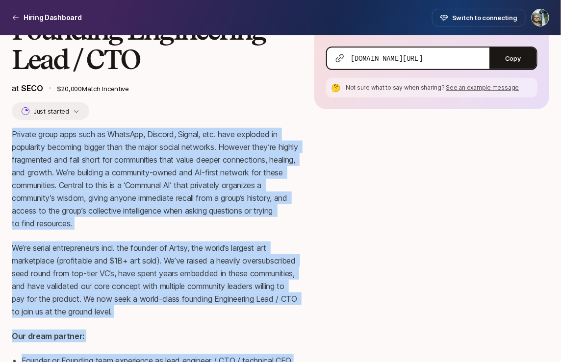  Describe the element at coordinates (27, 88) in the screenshot. I see `p: at` at that location.